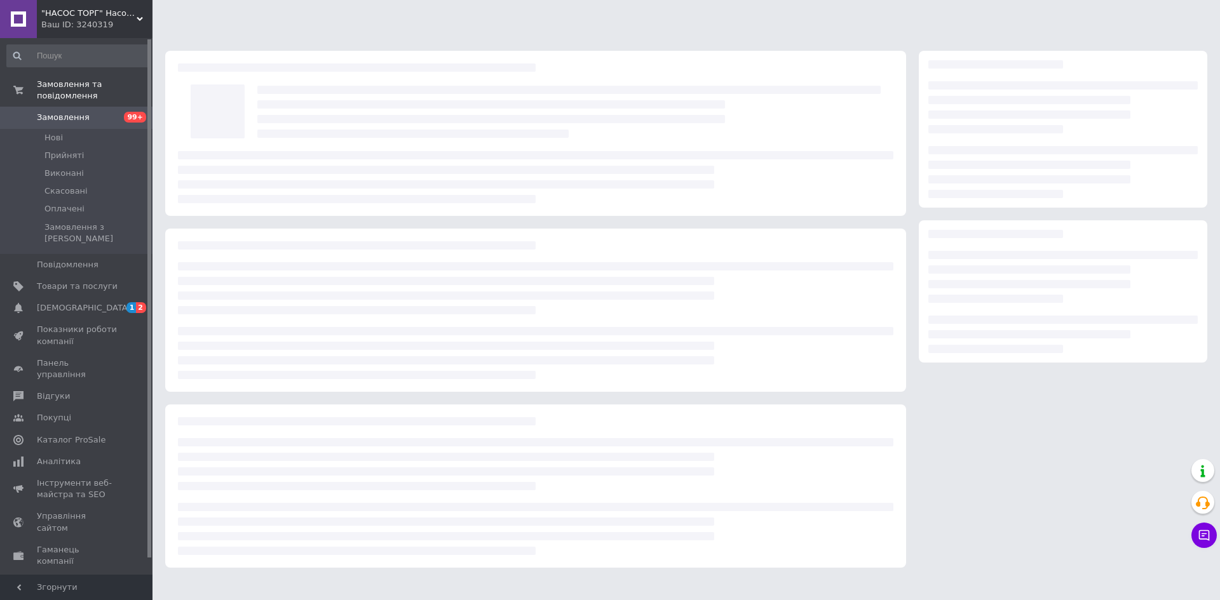 The width and height of the screenshot is (1220, 600). I want to click on input: Пошук, so click(78, 56).